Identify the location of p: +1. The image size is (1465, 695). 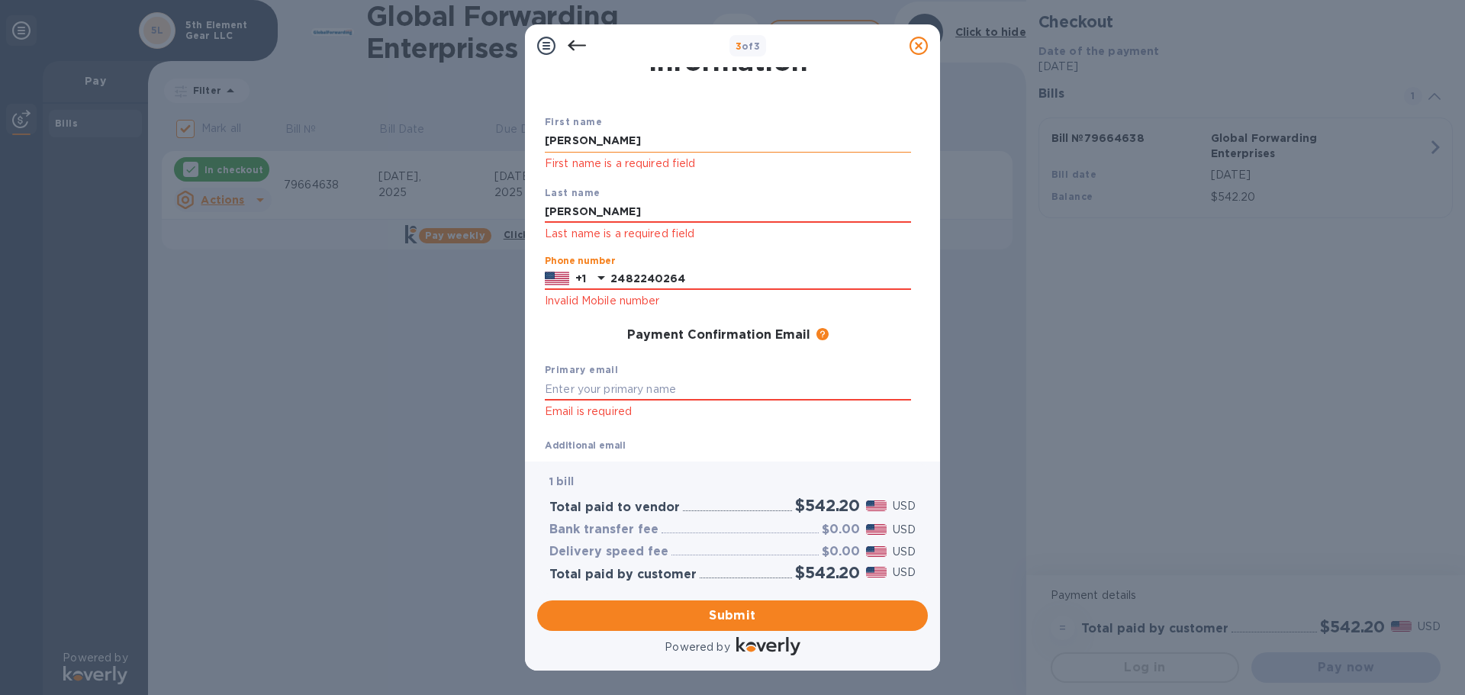
(580, 278).